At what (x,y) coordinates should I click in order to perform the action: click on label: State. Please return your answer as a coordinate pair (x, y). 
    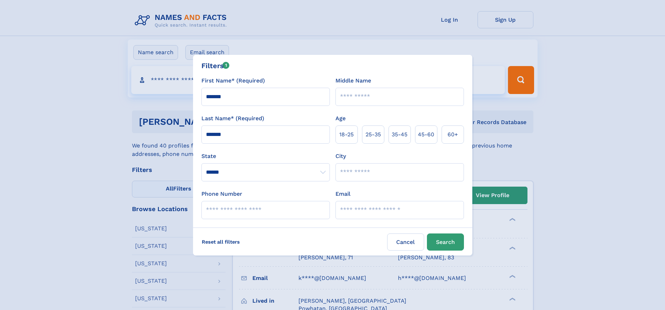
    Looking at the image, I should click on (266, 156).